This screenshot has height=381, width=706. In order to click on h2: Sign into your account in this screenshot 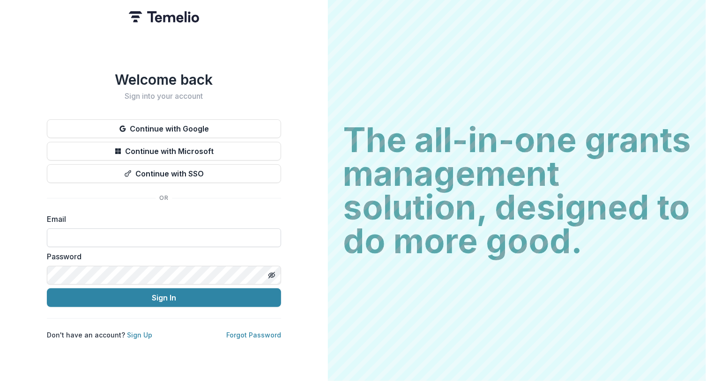, I will do `click(164, 96)`.